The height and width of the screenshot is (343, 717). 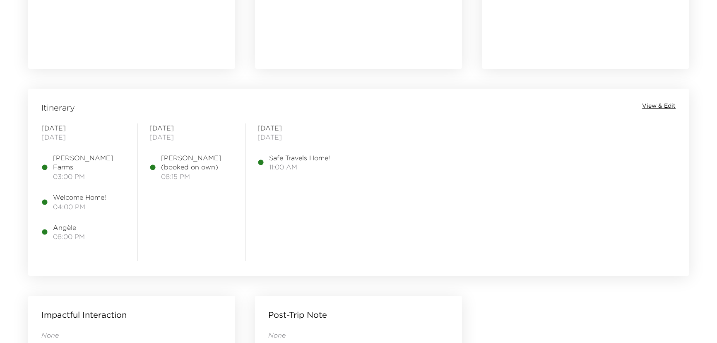 What do you see at coordinates (658, 106) in the screenshot?
I see `span: View & Edit` at bounding box center [658, 106].